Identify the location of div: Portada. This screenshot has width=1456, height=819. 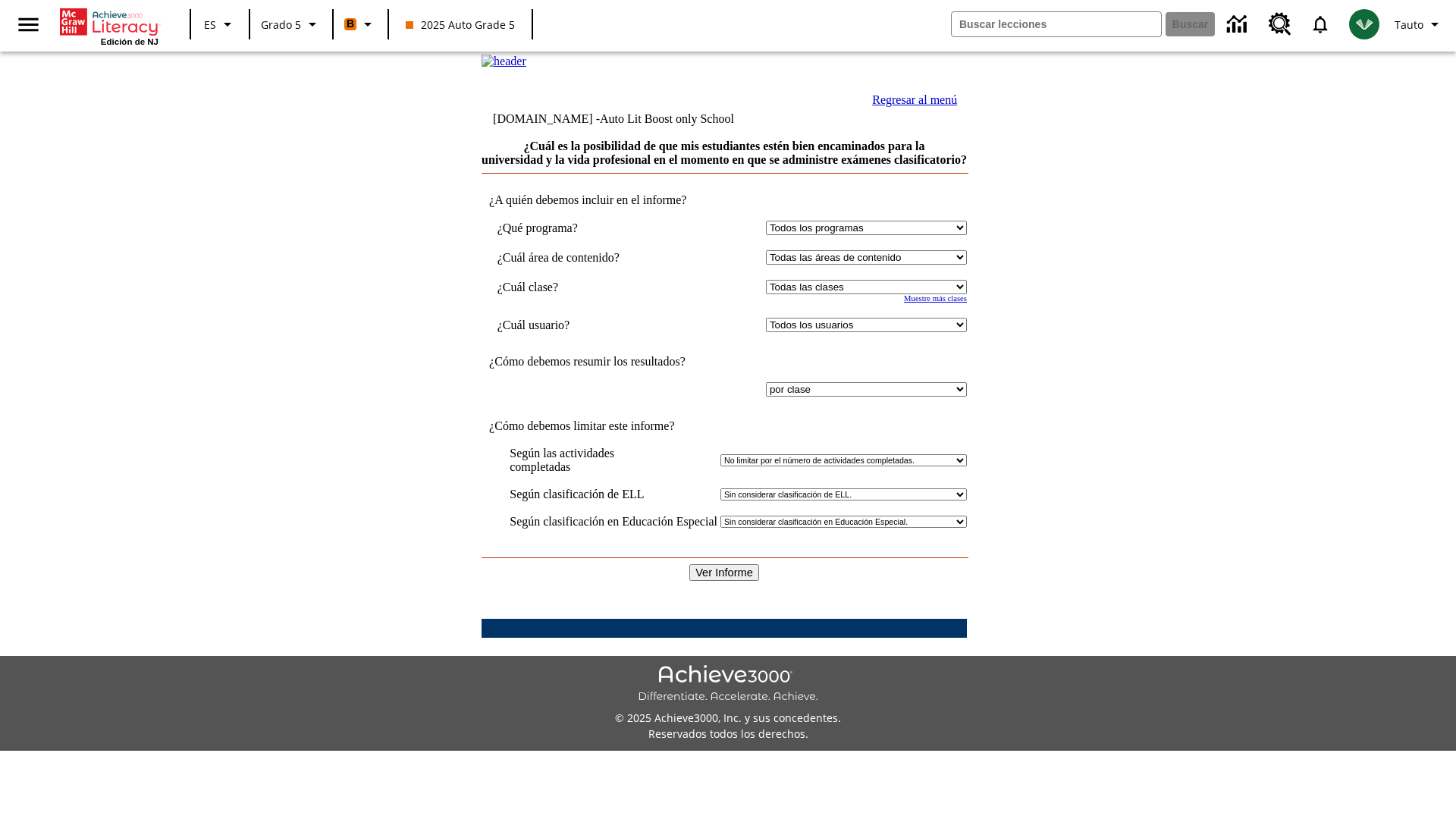
(109, 26).